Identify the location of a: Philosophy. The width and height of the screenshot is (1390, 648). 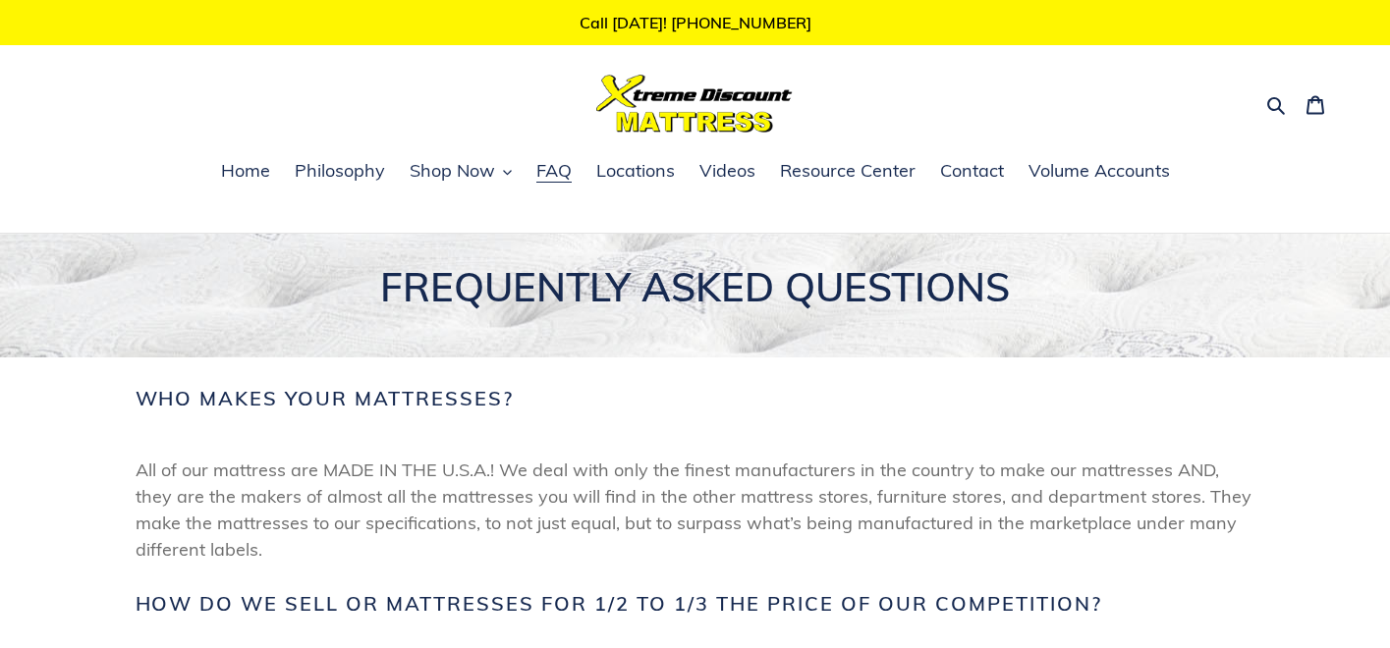
(340, 172).